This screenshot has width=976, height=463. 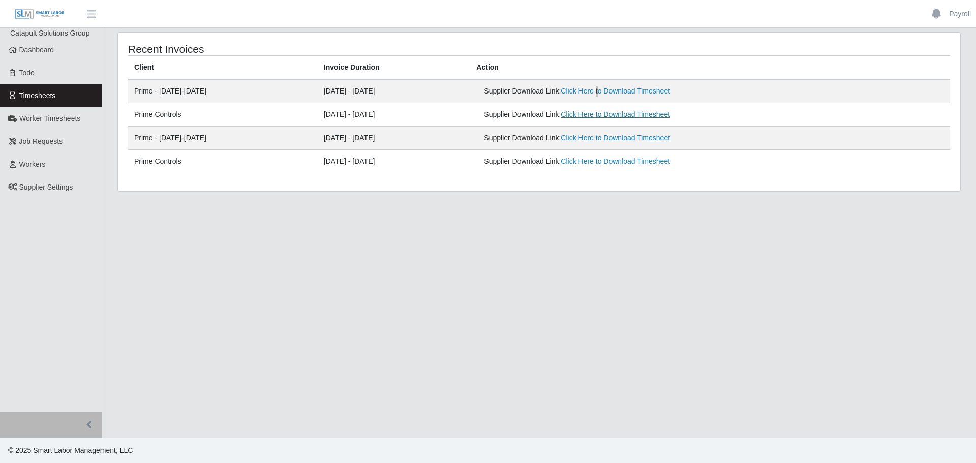 What do you see at coordinates (38, 96) in the screenshot?
I see `span: Timesheets` at bounding box center [38, 96].